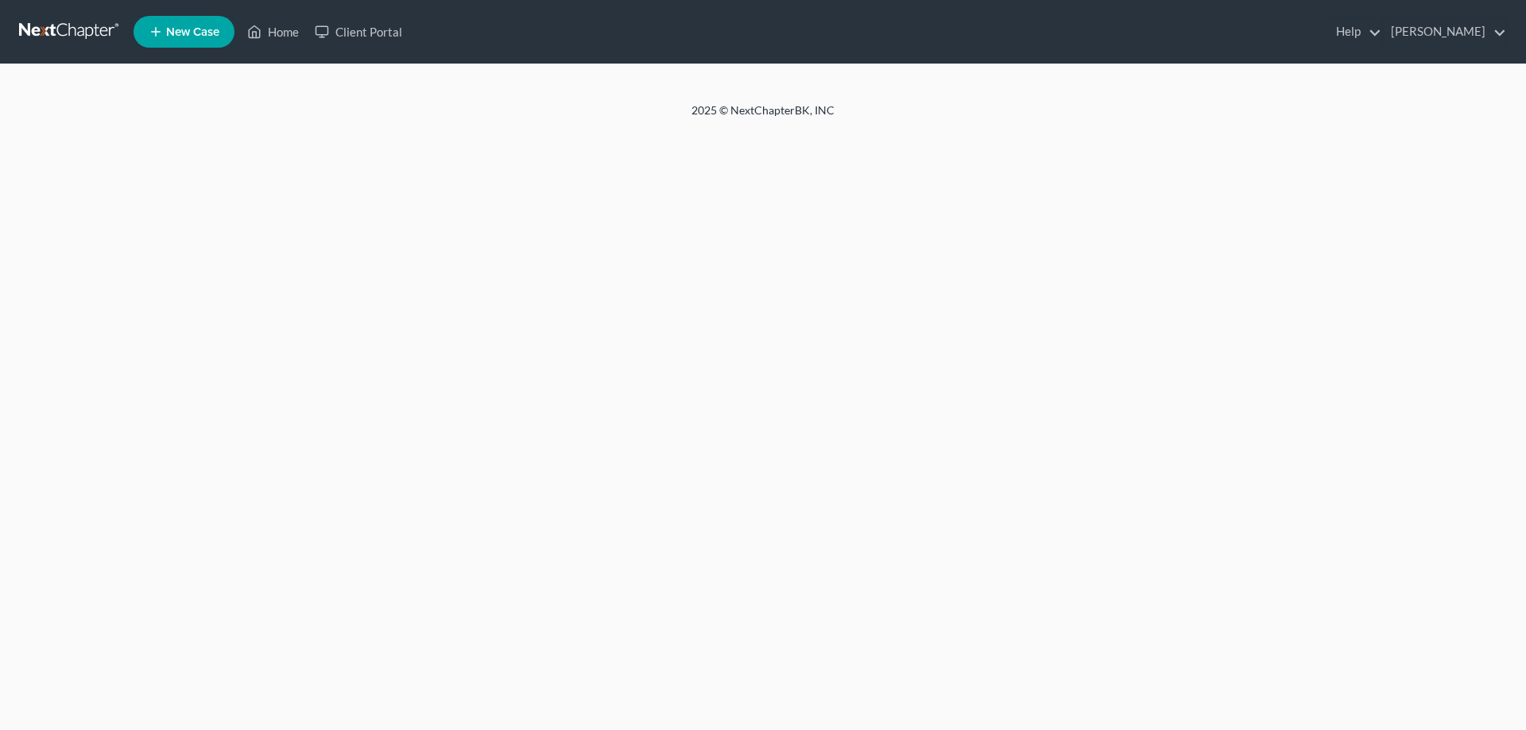 The height and width of the screenshot is (730, 1526). I want to click on new-legal-case-button: New Case, so click(184, 32).